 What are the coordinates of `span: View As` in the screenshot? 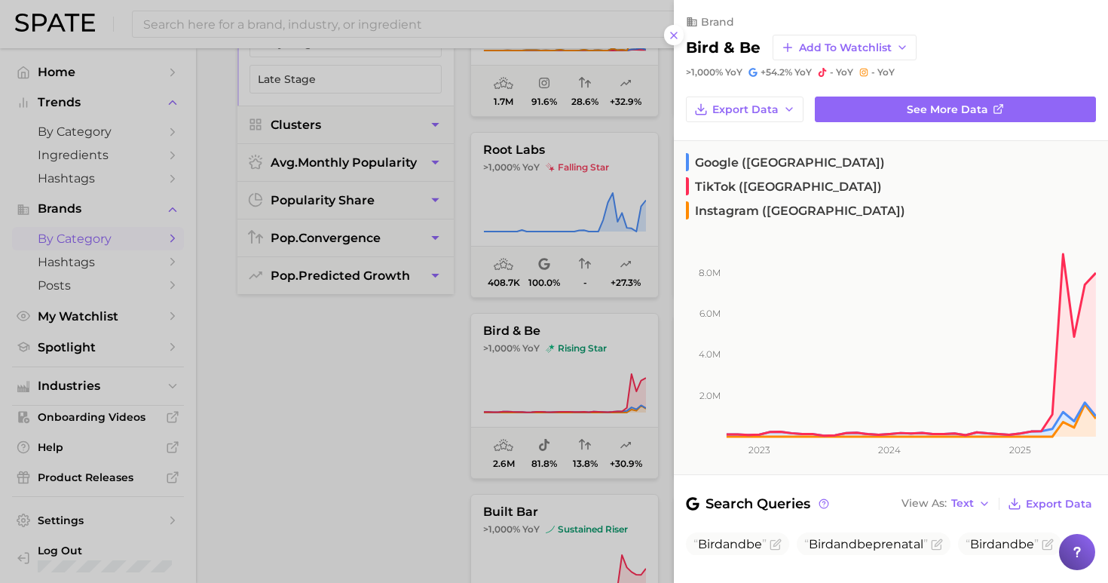 It's located at (924, 503).